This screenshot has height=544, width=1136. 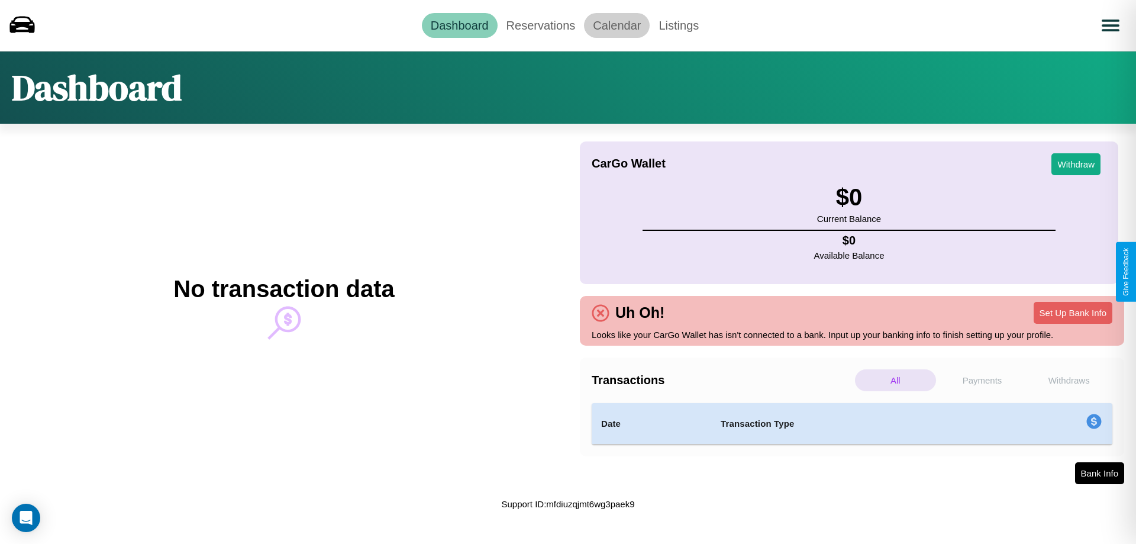 I want to click on button: Open menu, so click(x=1111, y=25).